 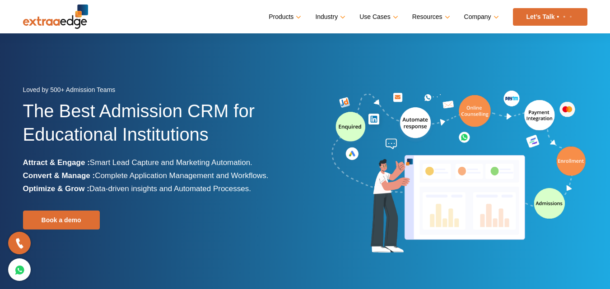 What do you see at coordinates (430, 17) in the screenshot?
I see `a: Resources` at bounding box center [430, 17].